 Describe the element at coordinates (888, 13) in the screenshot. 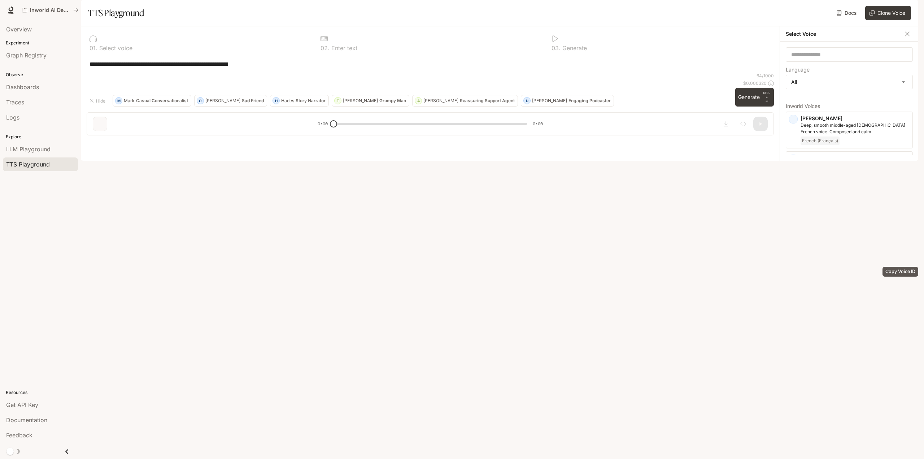

I see `button: Clone Voice` at that location.